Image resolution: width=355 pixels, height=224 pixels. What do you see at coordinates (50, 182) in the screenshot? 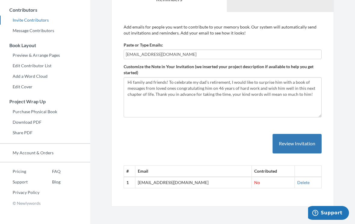
I see `a: Blog` at bounding box center [50, 182].